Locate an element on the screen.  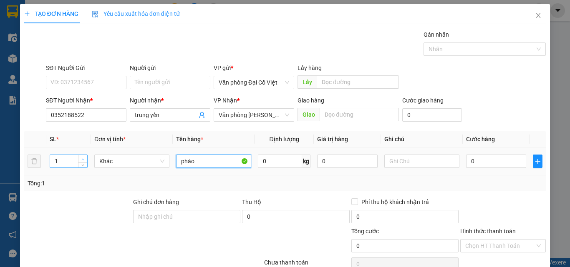
input: 0 is located at coordinates (347, 161).